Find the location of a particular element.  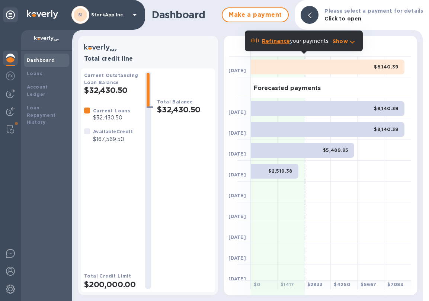

p: $32,430.50 is located at coordinates (112, 118).